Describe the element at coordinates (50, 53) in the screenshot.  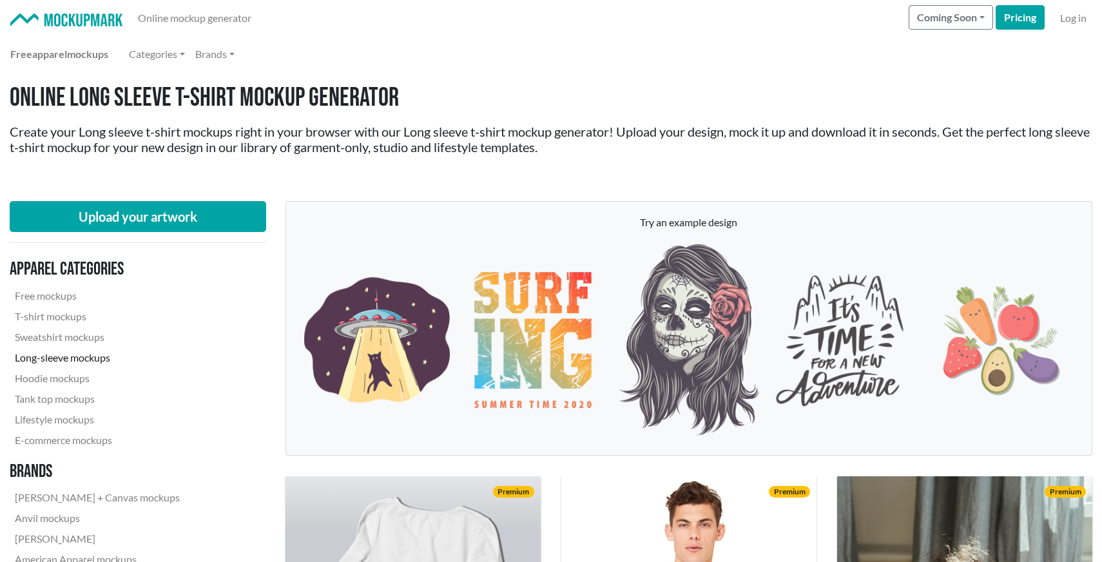
I see `span: apparel` at that location.